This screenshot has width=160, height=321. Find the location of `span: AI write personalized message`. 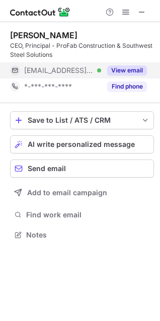

span: AI write personalized message is located at coordinates (81, 144).